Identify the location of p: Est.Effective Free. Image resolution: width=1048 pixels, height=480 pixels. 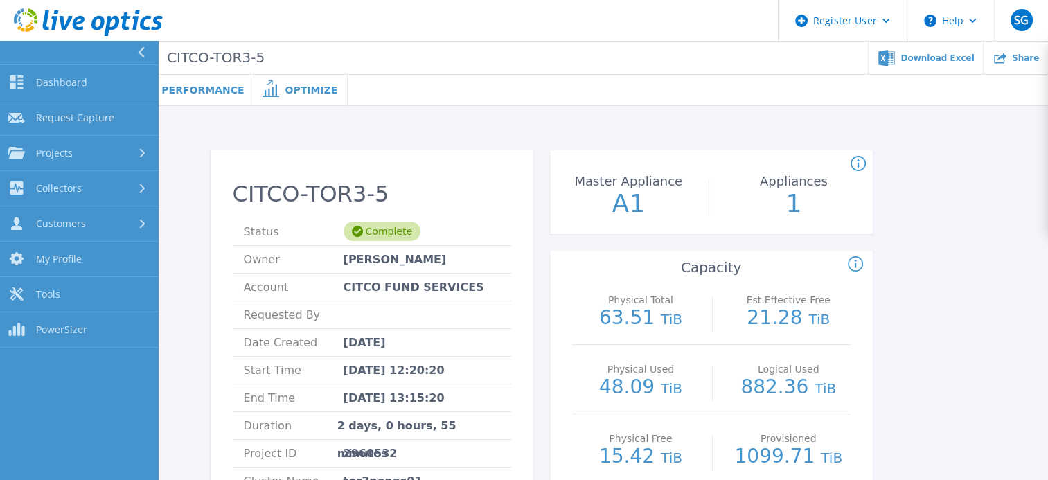
(788, 300).